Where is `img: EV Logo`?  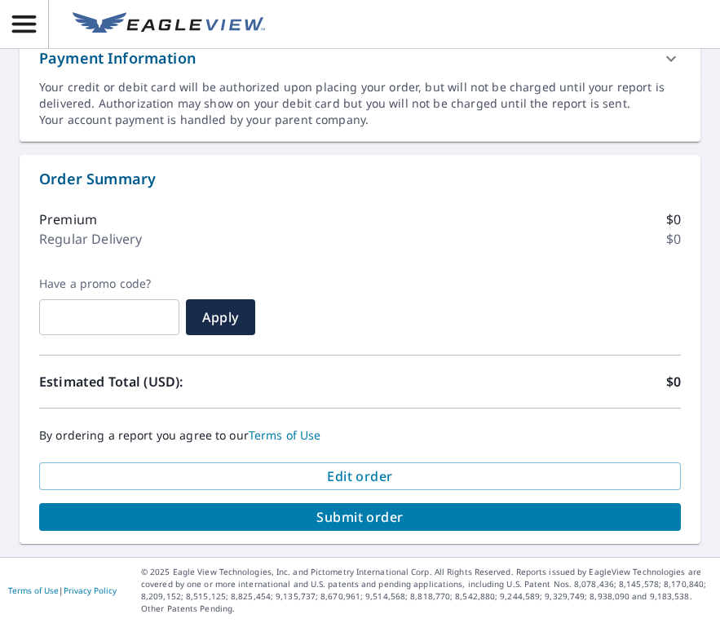
img: EV Logo is located at coordinates (169, 24).